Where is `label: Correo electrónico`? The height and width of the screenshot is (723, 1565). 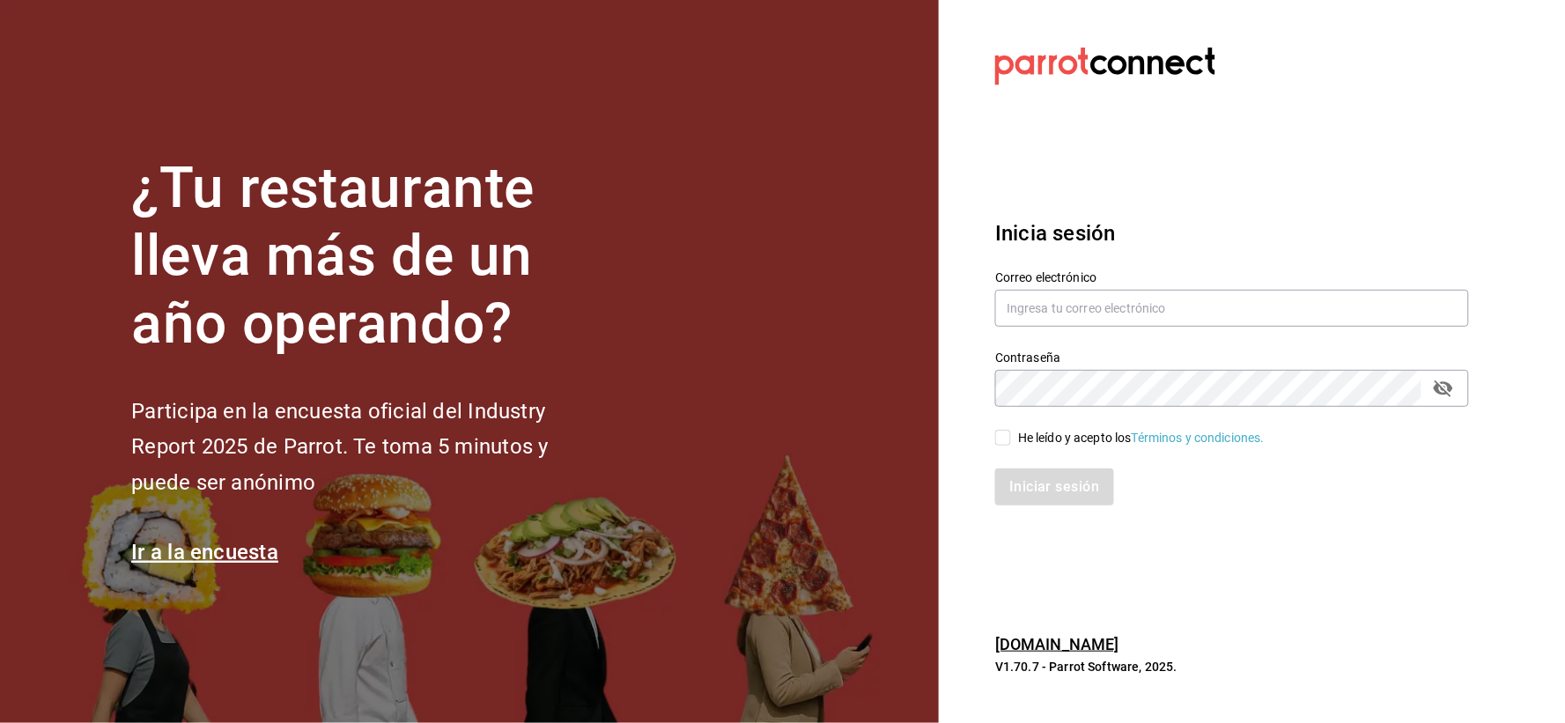 label: Correo electrónico is located at coordinates (1232, 278).